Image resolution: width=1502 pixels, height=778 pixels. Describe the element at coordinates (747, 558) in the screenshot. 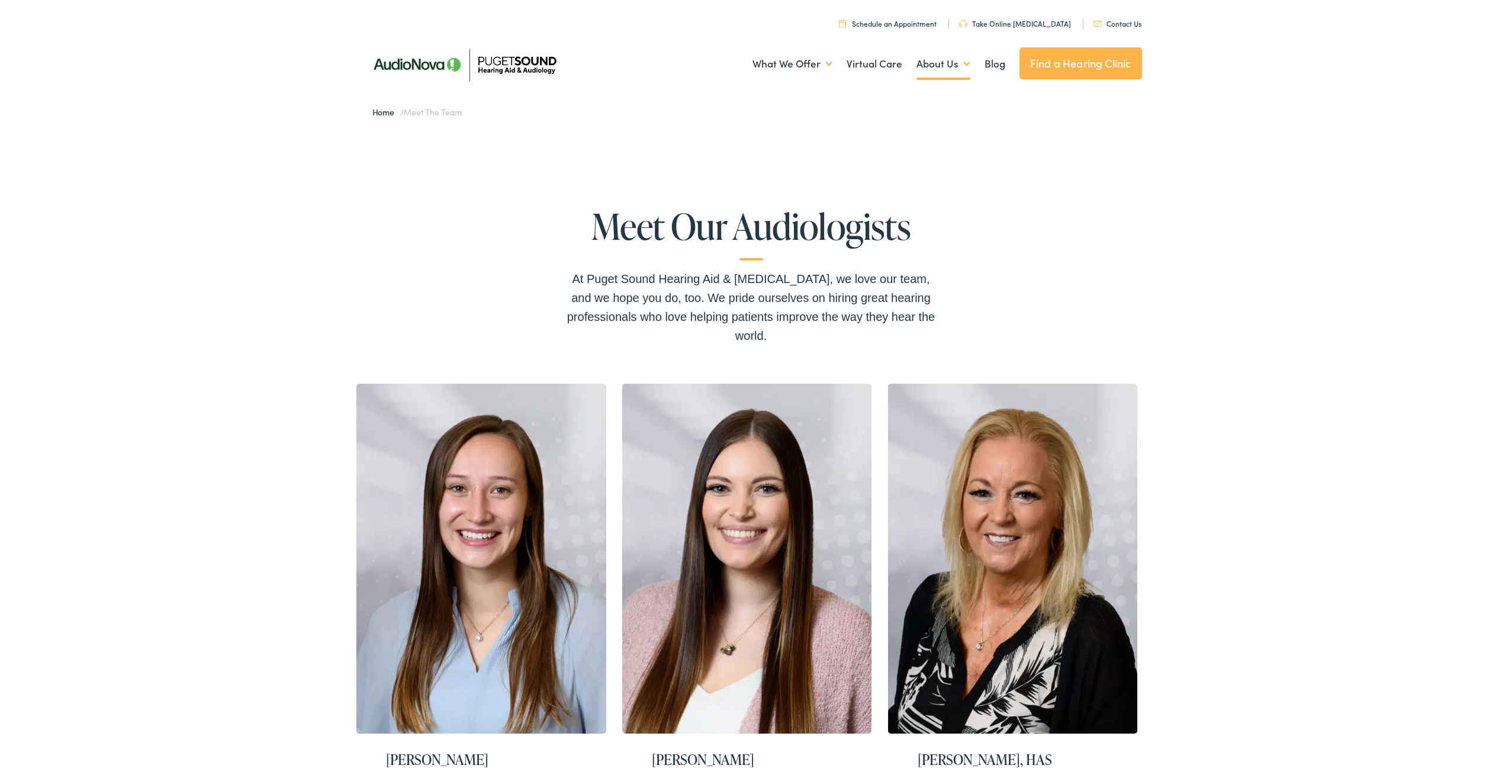

I see `img: Regional Operations Manager Brittany Phillips at Puget Sound Hearing.` at that location.